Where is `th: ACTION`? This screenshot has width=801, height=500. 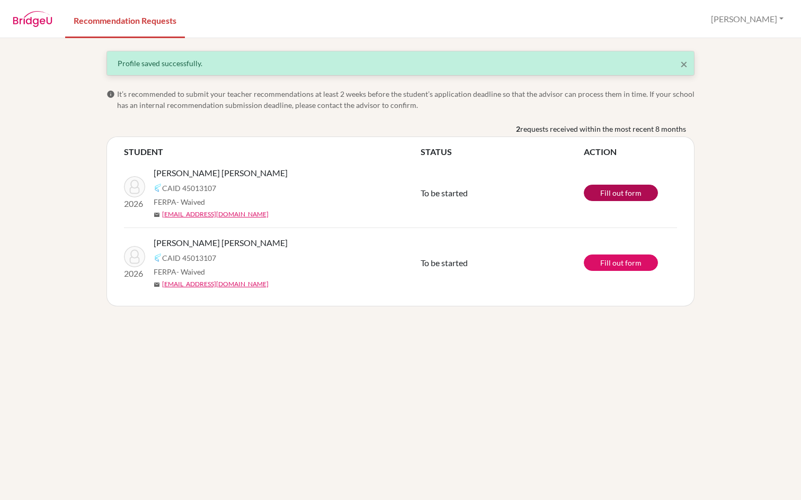
th: ACTION is located at coordinates (630, 152).